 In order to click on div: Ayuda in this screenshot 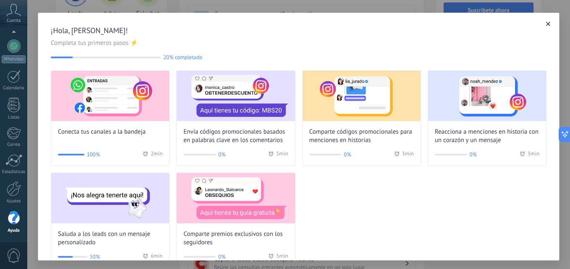, I will do `click(14, 231)`.